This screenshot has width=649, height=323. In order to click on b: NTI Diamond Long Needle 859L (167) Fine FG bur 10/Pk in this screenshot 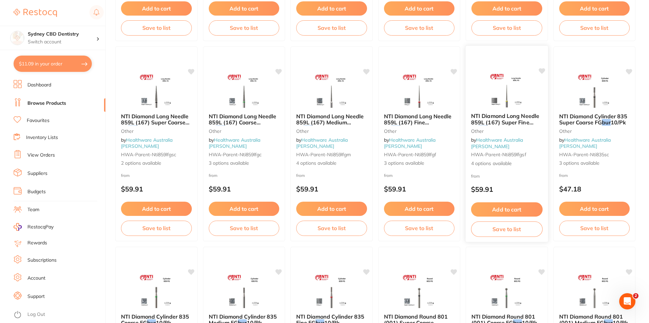, I will do `click(419, 119)`.